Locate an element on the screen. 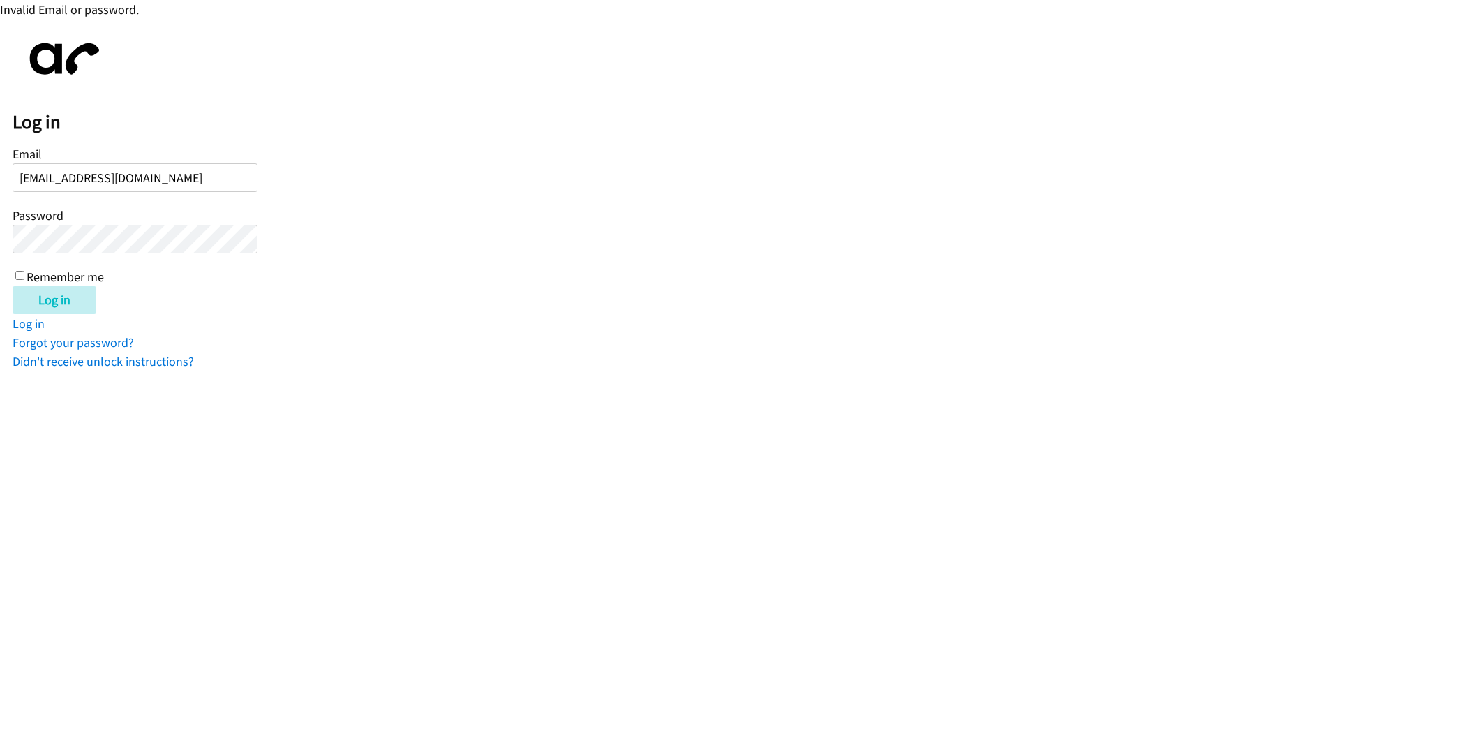 The height and width of the screenshot is (740, 1482). input: Log in is located at coordinates (54, 300).